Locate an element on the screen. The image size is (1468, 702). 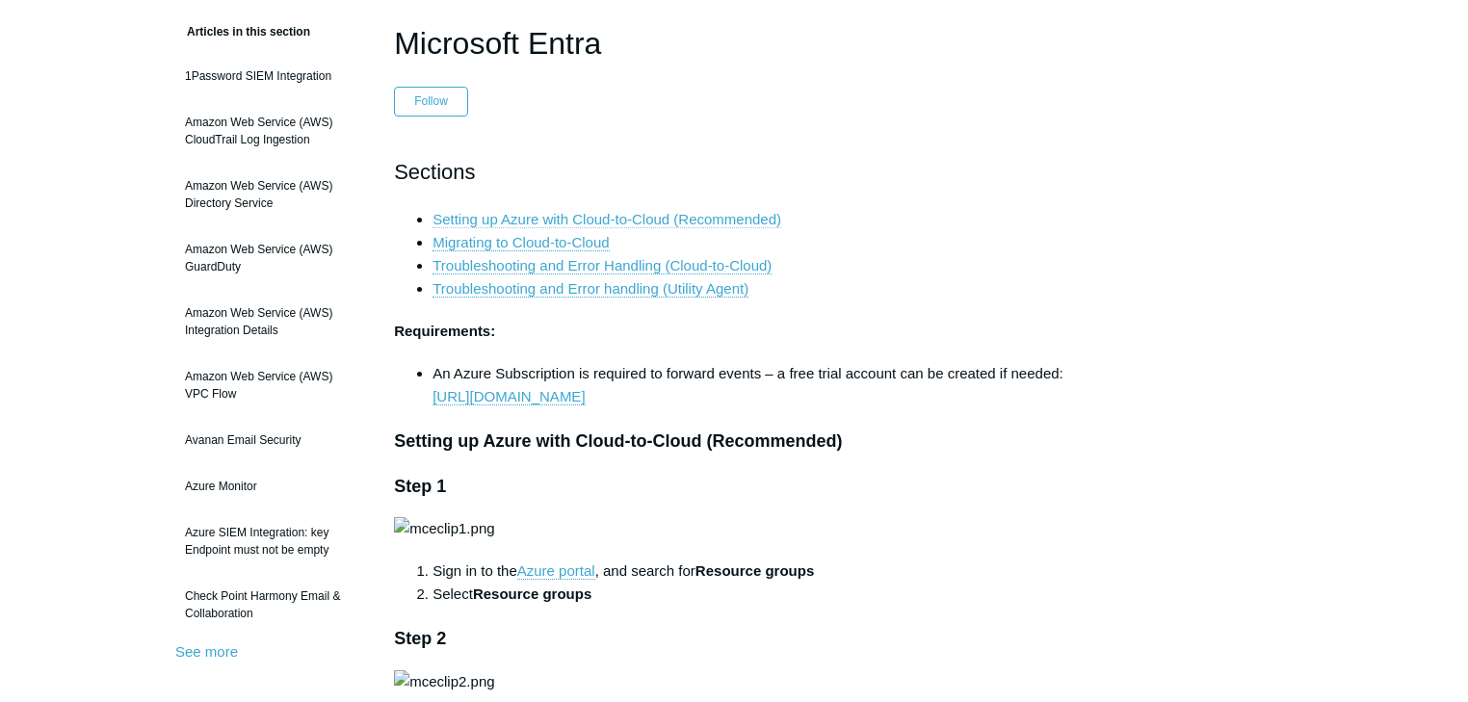
h3: Setting up Azure with Cloud-to-Cloud (Recommended) is located at coordinates (734, 441).